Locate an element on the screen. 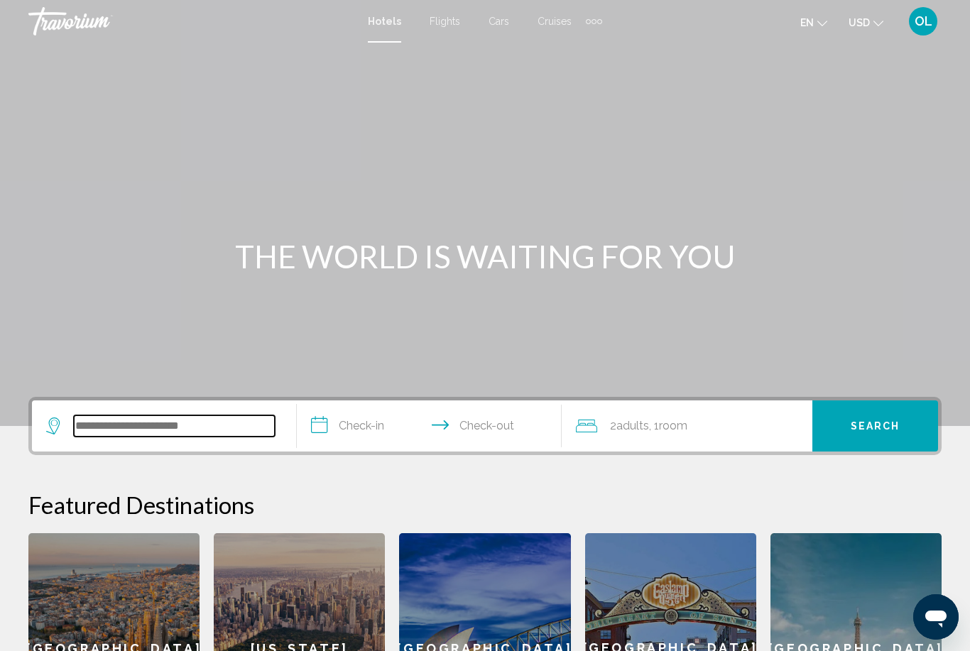  a: Cars is located at coordinates (498, 21).